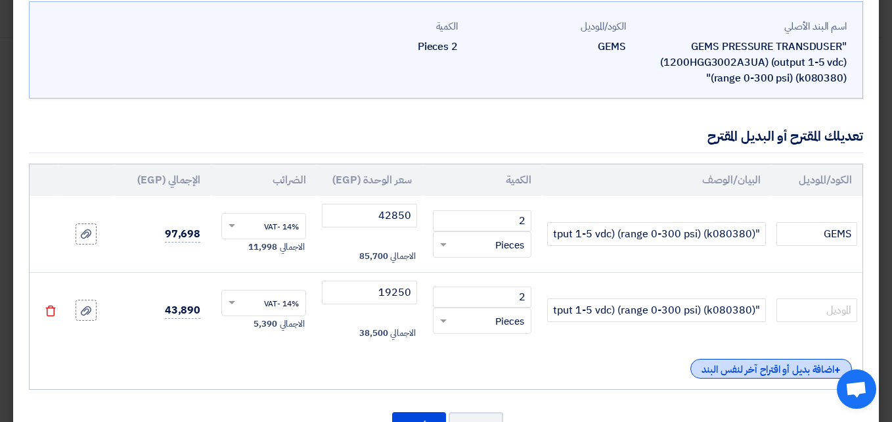 Image resolution: width=892 pixels, height=422 pixels. What do you see at coordinates (262, 247) in the screenshot?
I see `span: 11,998` at bounding box center [262, 247].